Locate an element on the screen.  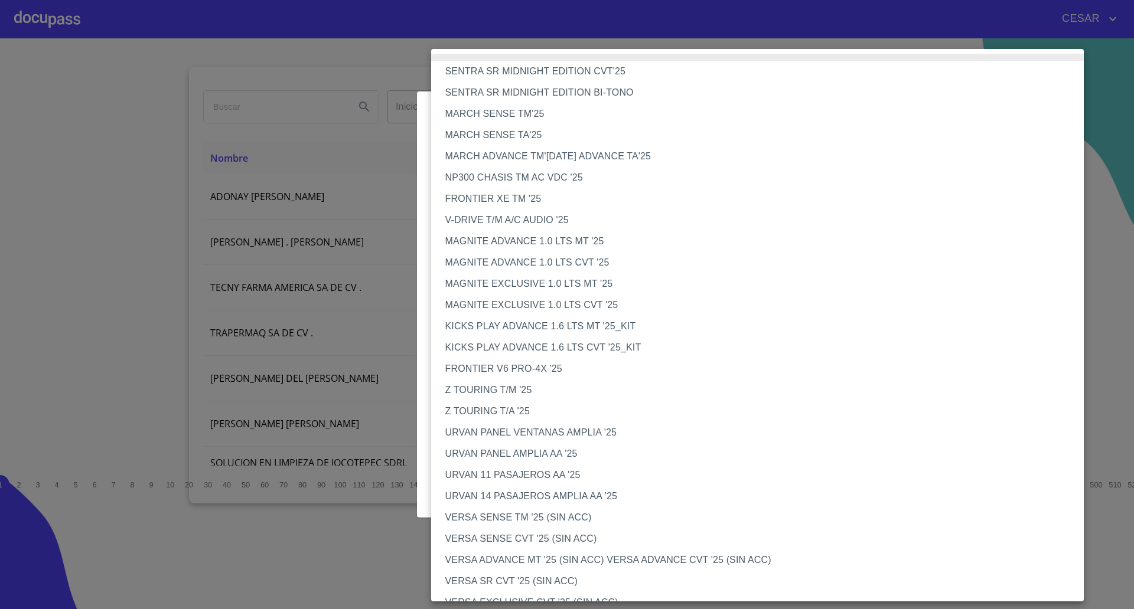
li: URVAN PANEL VENTANAS AMPLIA '25 is located at coordinates (763, 433).